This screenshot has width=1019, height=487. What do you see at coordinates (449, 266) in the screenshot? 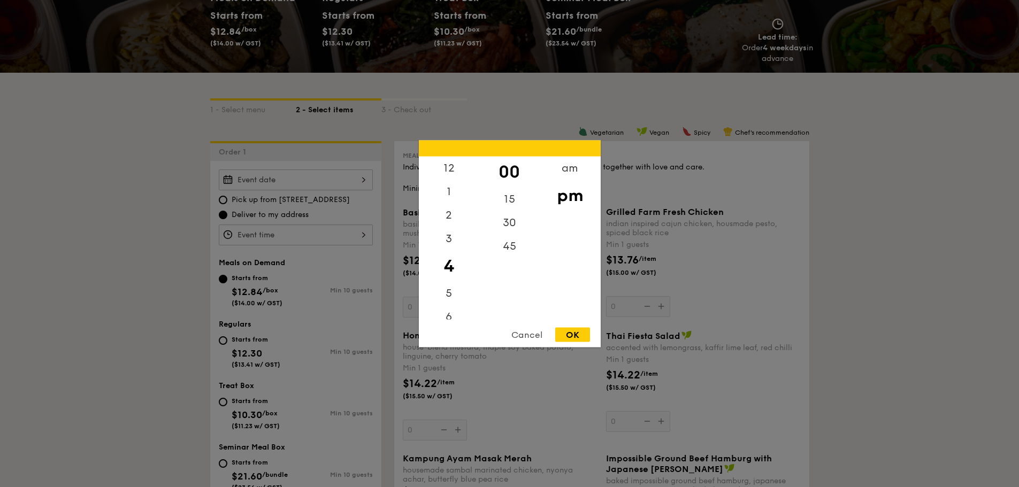
I see `div: 4` at bounding box center [449, 266].